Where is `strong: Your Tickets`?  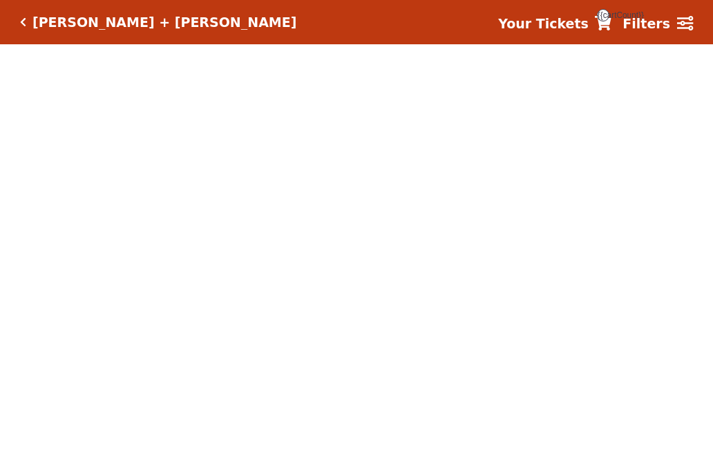
strong: Your Tickets is located at coordinates (543, 24).